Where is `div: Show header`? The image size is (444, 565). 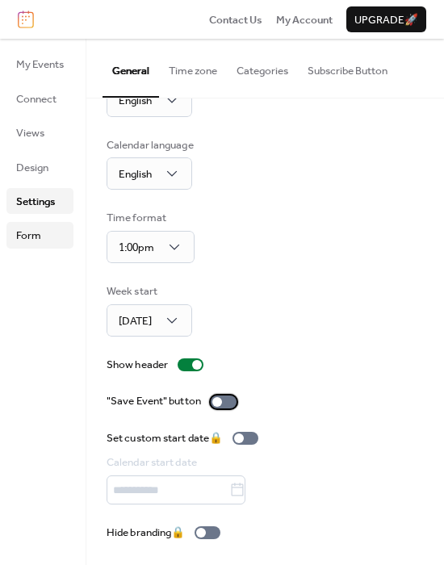 div: Show header is located at coordinates (137, 365).